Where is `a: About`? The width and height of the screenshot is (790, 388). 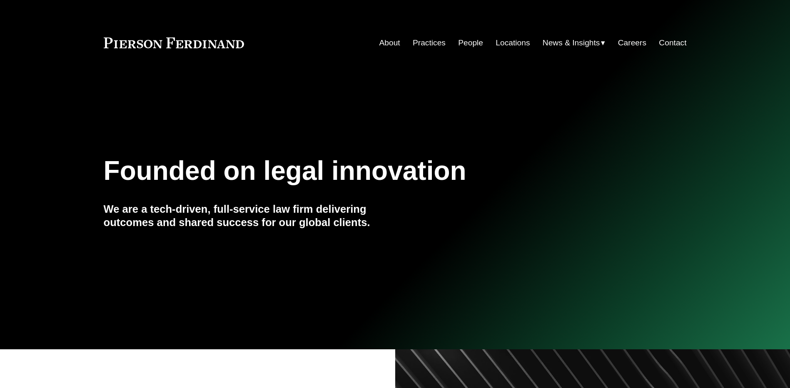
a: About is located at coordinates (390, 43).